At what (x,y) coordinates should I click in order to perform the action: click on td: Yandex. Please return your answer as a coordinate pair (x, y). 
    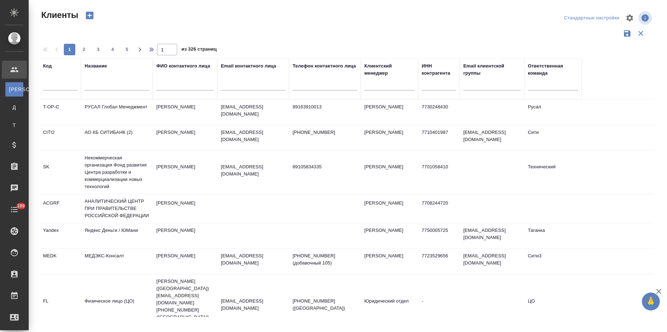
    Looking at the image, I should click on (60, 236).